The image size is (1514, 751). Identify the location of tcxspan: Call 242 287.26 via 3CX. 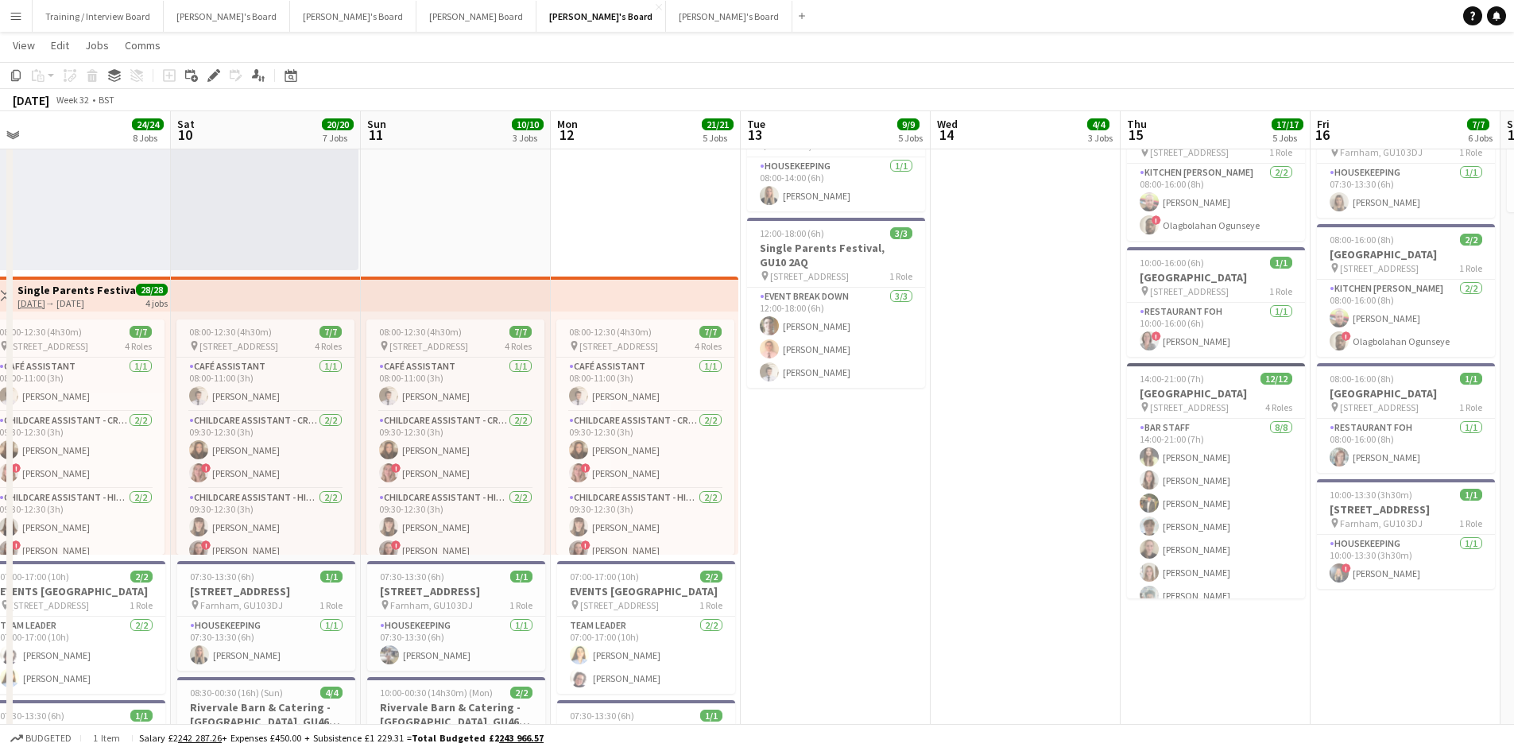
(199, 737).